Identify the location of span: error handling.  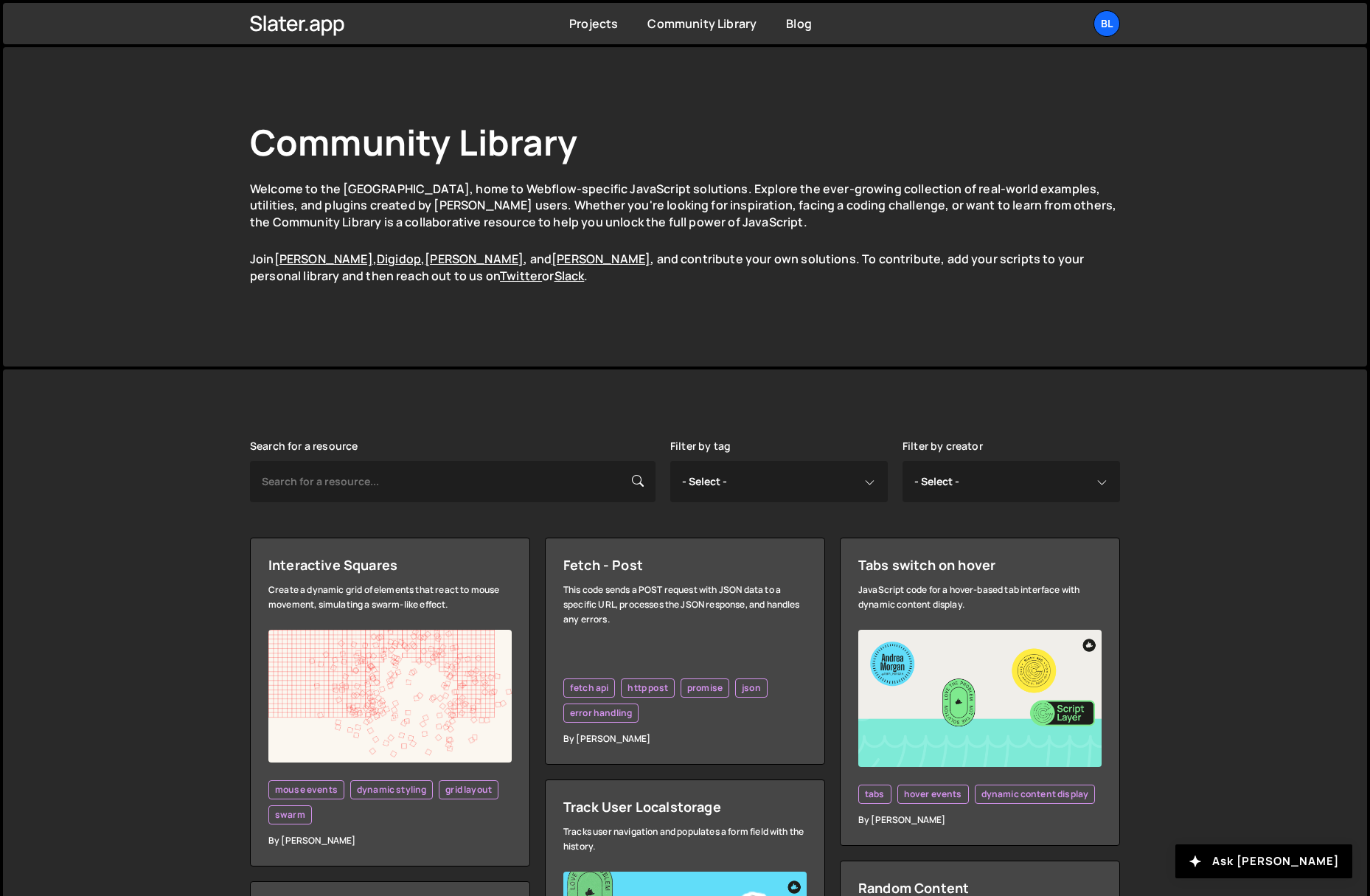
(601, 713).